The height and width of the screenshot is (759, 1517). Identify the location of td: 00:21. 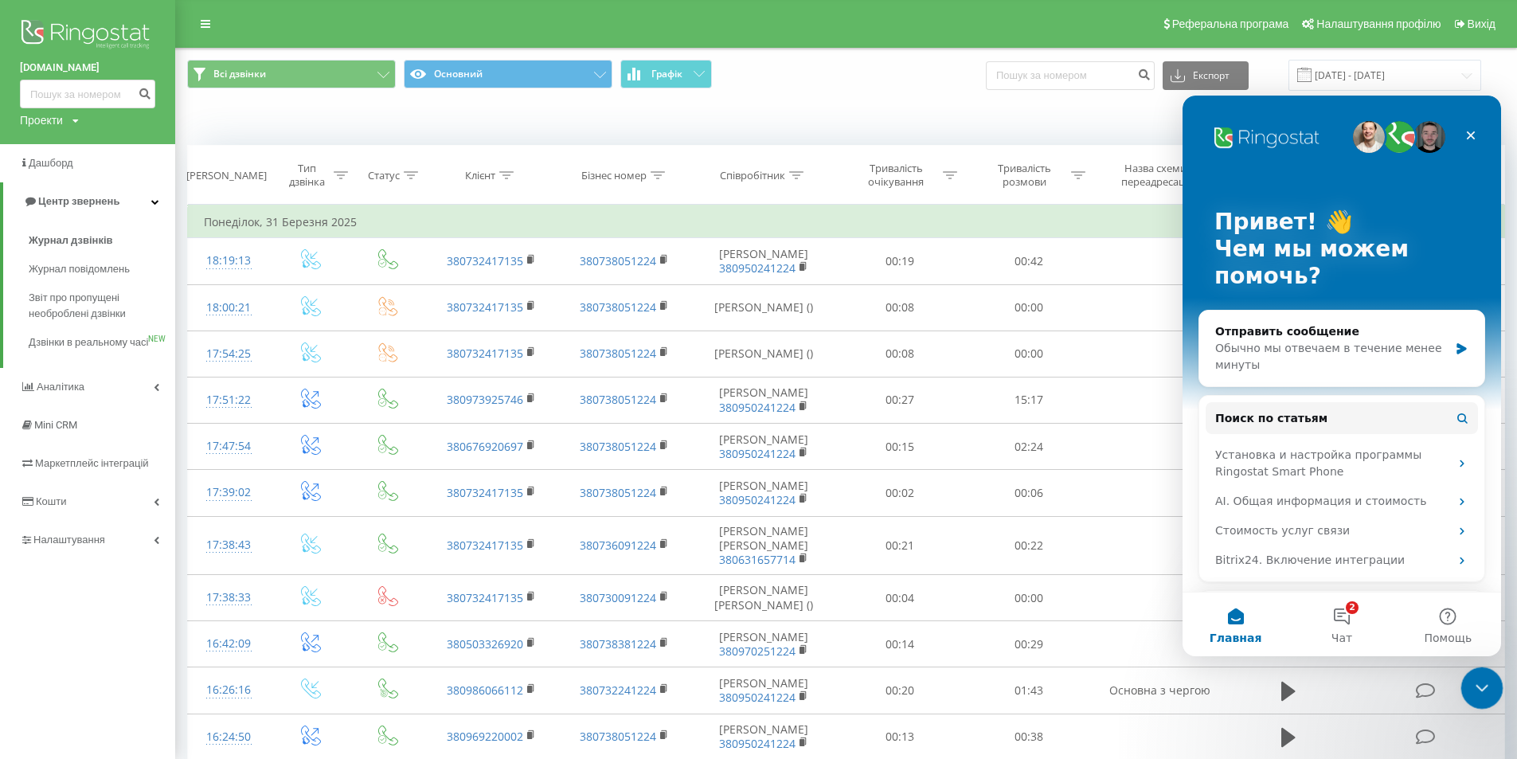
(899, 545).